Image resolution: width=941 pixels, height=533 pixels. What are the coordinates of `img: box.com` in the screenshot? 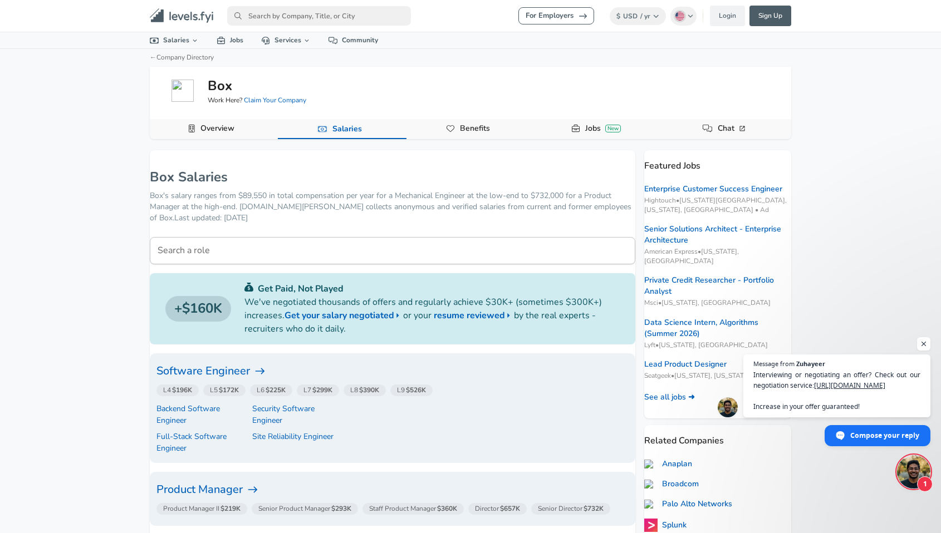 It's located at (183, 91).